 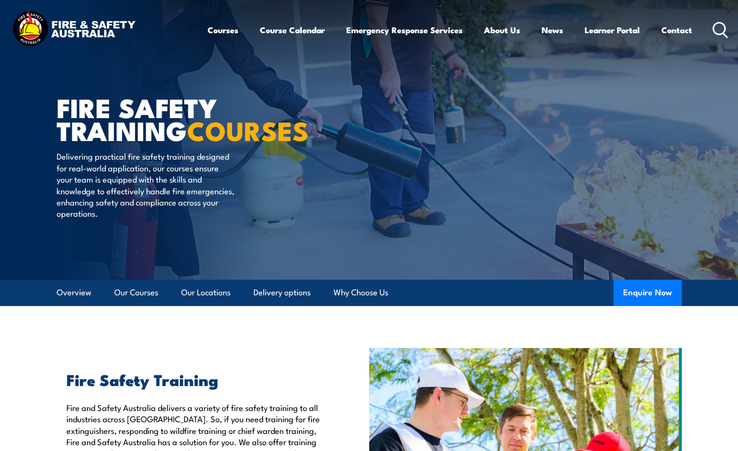 What do you see at coordinates (146, 185) in the screenshot?
I see `p: Delivering practical fire safety training designed for real-world application, our courses ensure...` at bounding box center [146, 185].